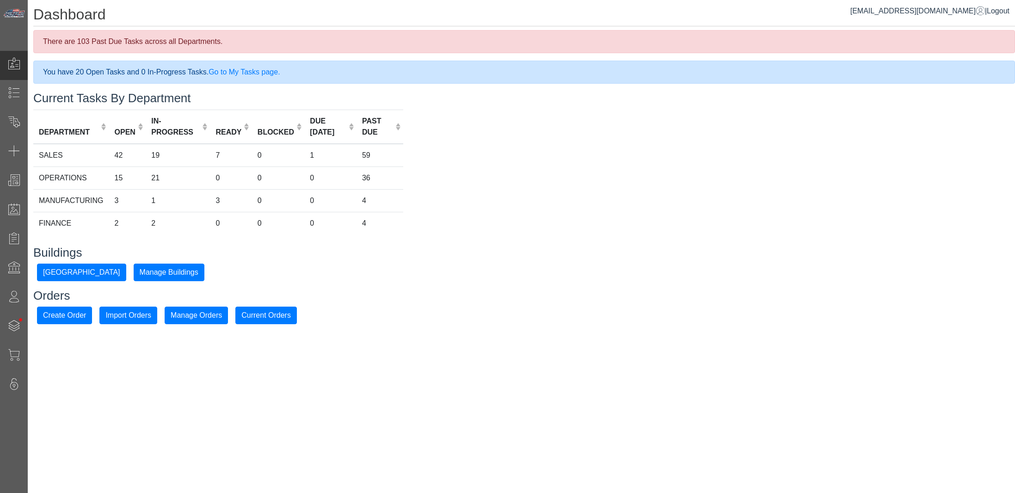 Image resolution: width=1015 pixels, height=493 pixels. What do you see at coordinates (178, 178) in the screenshot?
I see `td: 21` at bounding box center [178, 178].